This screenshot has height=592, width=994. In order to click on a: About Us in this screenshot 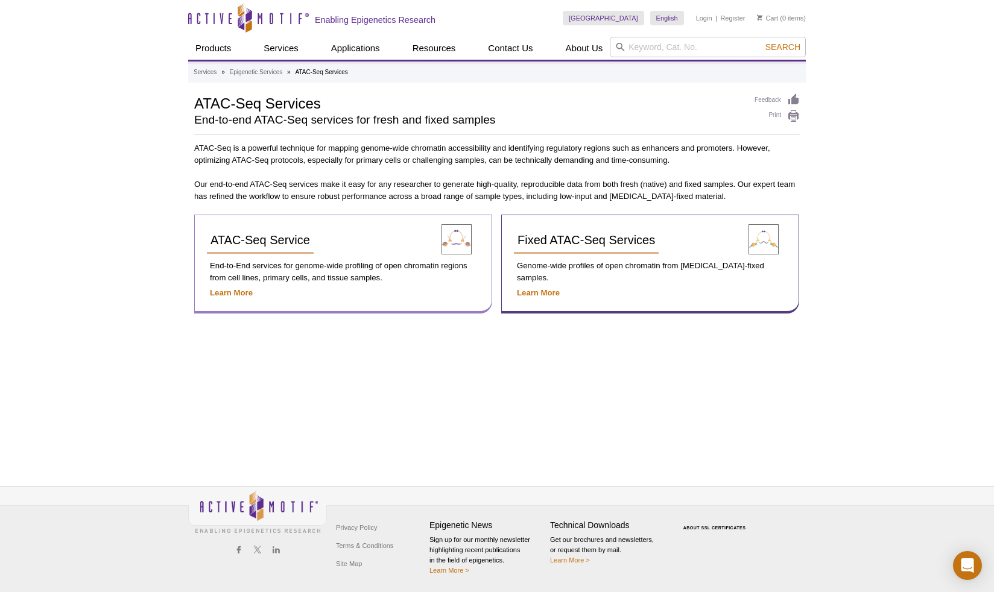, I will do `click(584, 48)`.